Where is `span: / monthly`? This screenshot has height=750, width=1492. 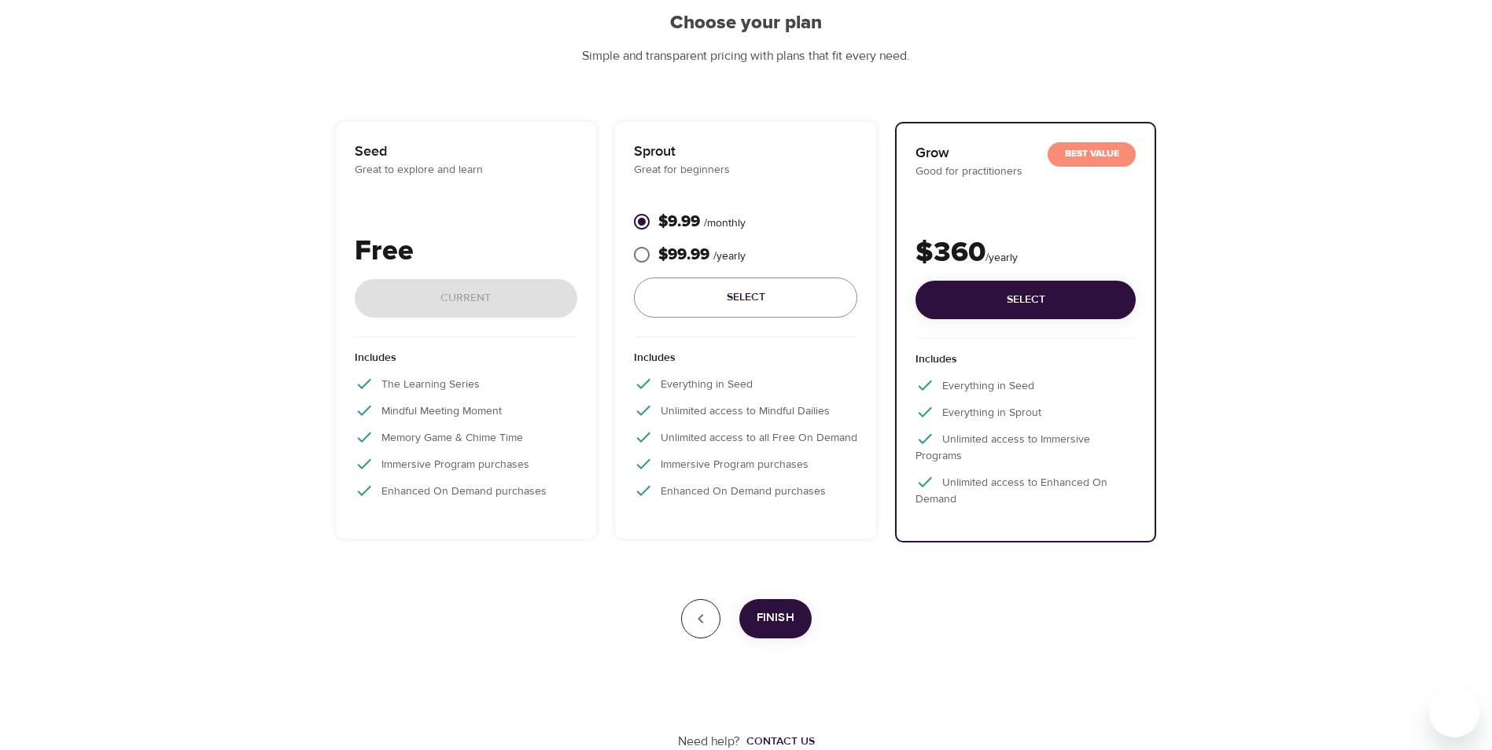
span: / monthly is located at coordinates (724, 223).